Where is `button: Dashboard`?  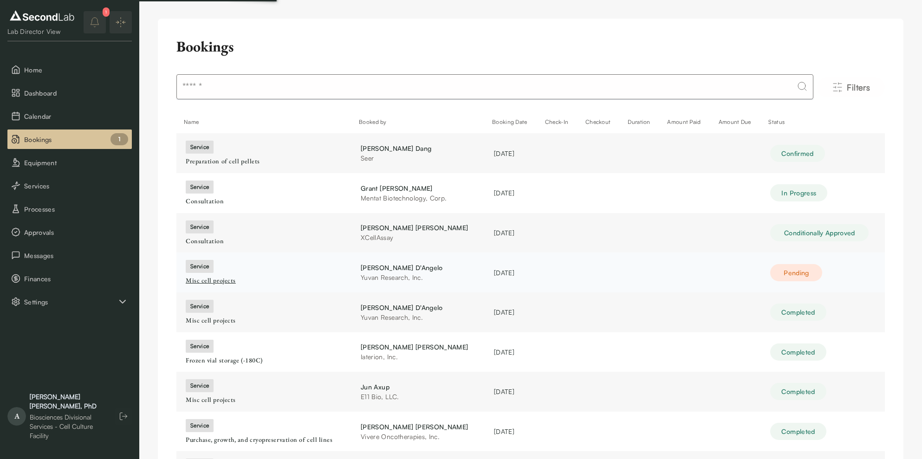 button: Dashboard is located at coordinates (70, 93).